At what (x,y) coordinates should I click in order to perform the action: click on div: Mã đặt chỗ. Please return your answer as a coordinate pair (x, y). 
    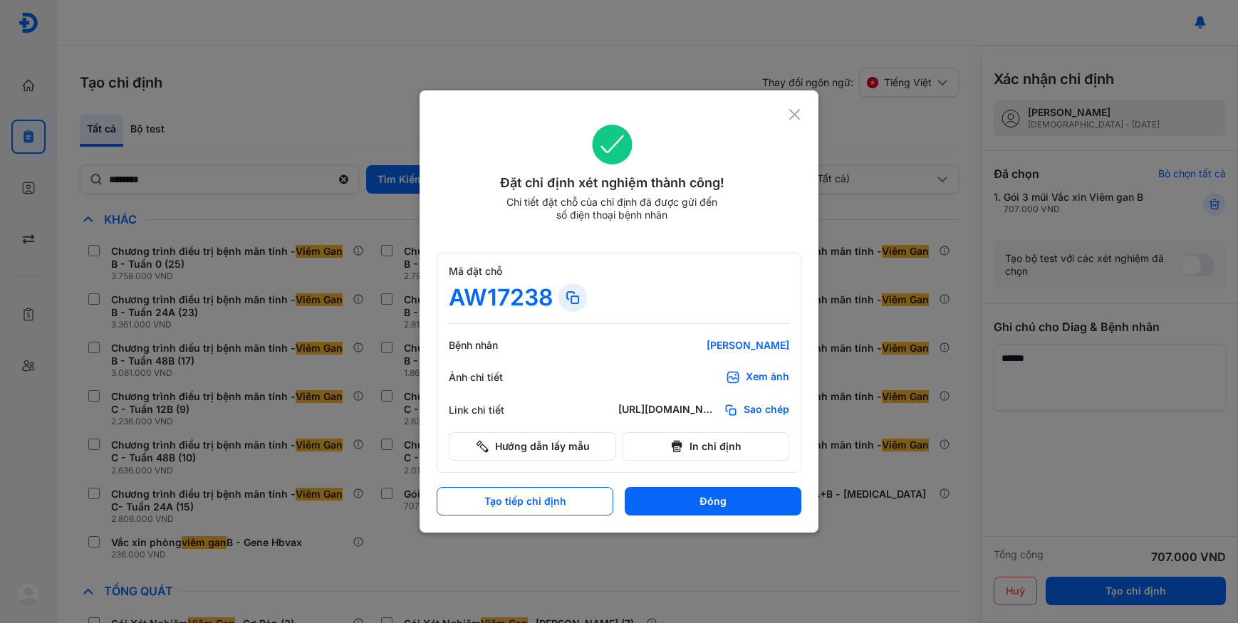
    Looking at the image, I should click on (619, 271).